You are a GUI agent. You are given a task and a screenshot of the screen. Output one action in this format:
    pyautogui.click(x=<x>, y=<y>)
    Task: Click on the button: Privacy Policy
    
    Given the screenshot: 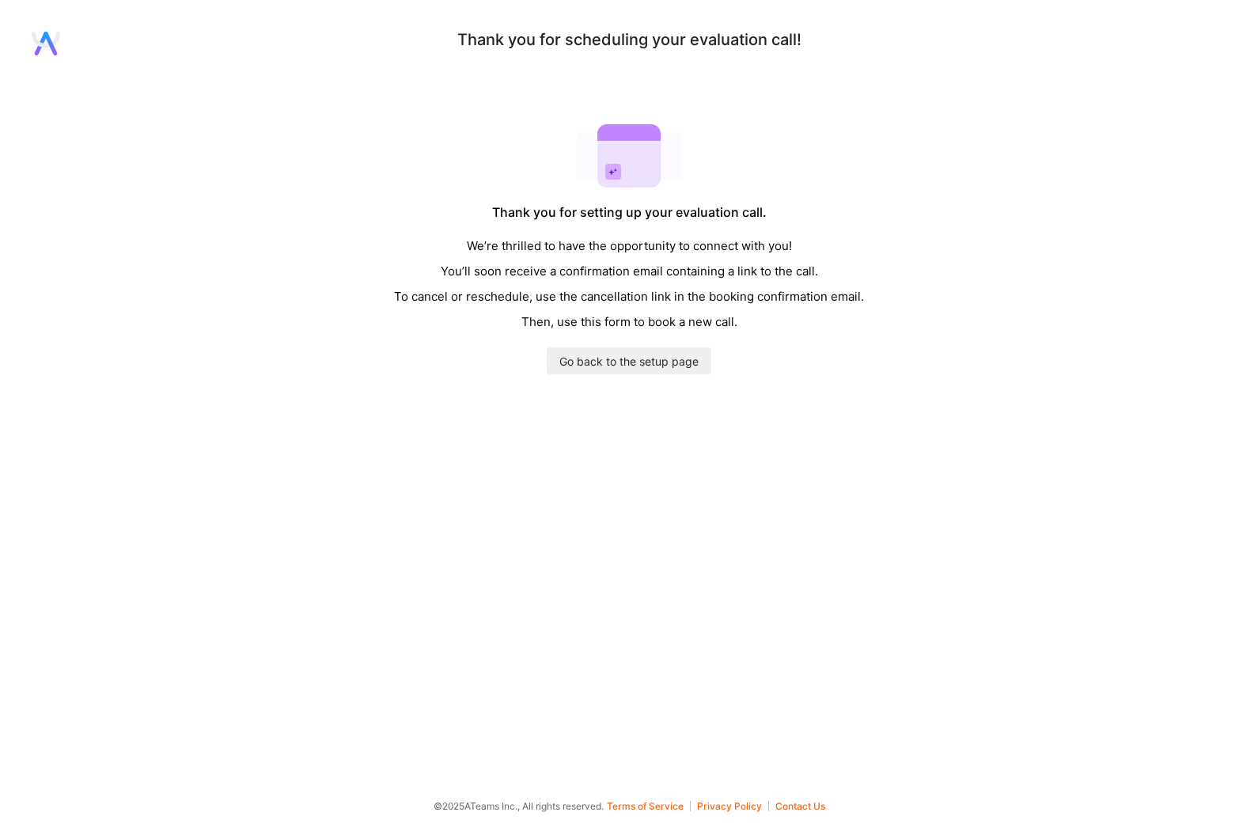 What is the action you would take?
    pyautogui.click(x=733, y=805)
    